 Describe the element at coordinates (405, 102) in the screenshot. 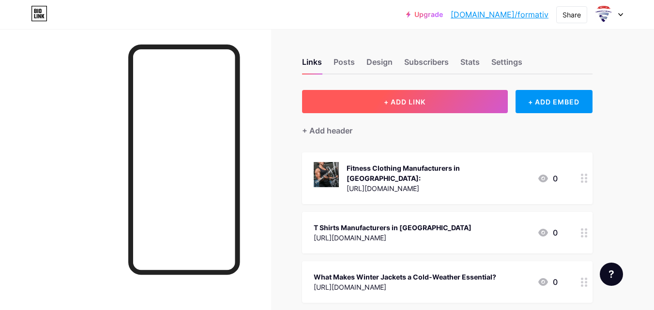

I see `button: + ADD LINK` at that location.